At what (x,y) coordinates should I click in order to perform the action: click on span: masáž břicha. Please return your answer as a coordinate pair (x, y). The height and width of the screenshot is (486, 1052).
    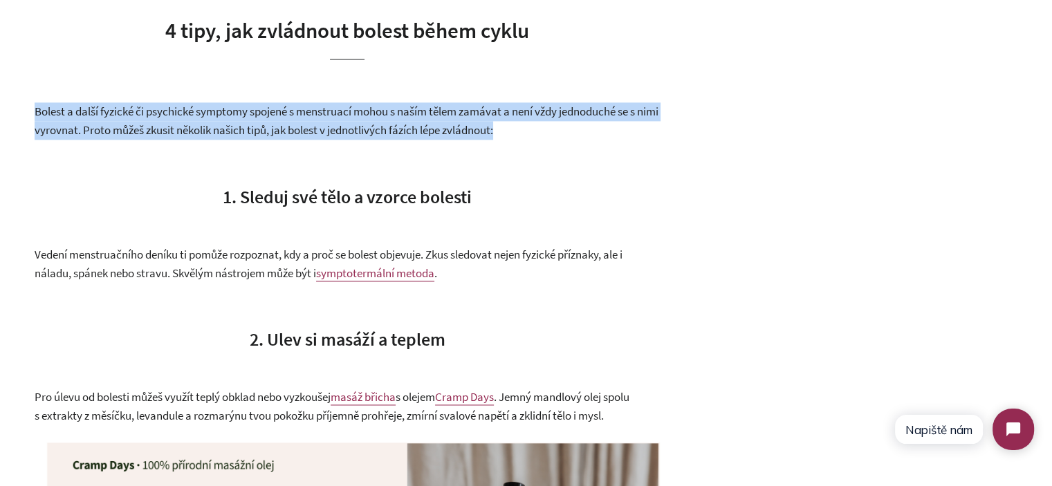
    Looking at the image, I should click on (363, 397).